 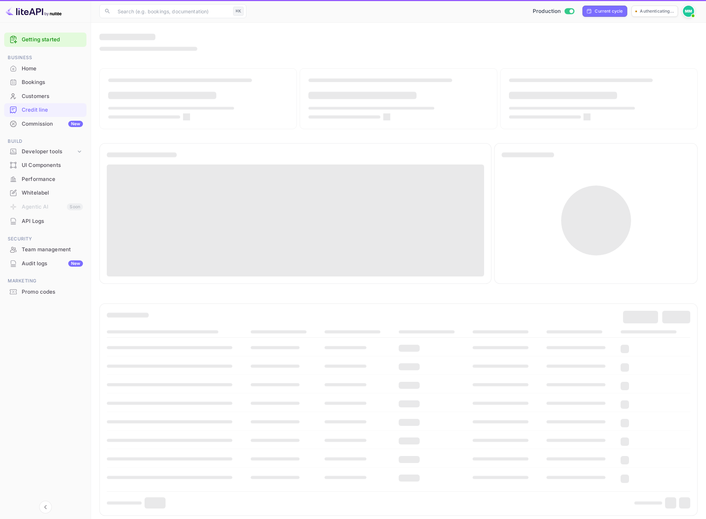 What do you see at coordinates (52, 124) in the screenshot?
I see `div: Commission` at bounding box center [52, 124].